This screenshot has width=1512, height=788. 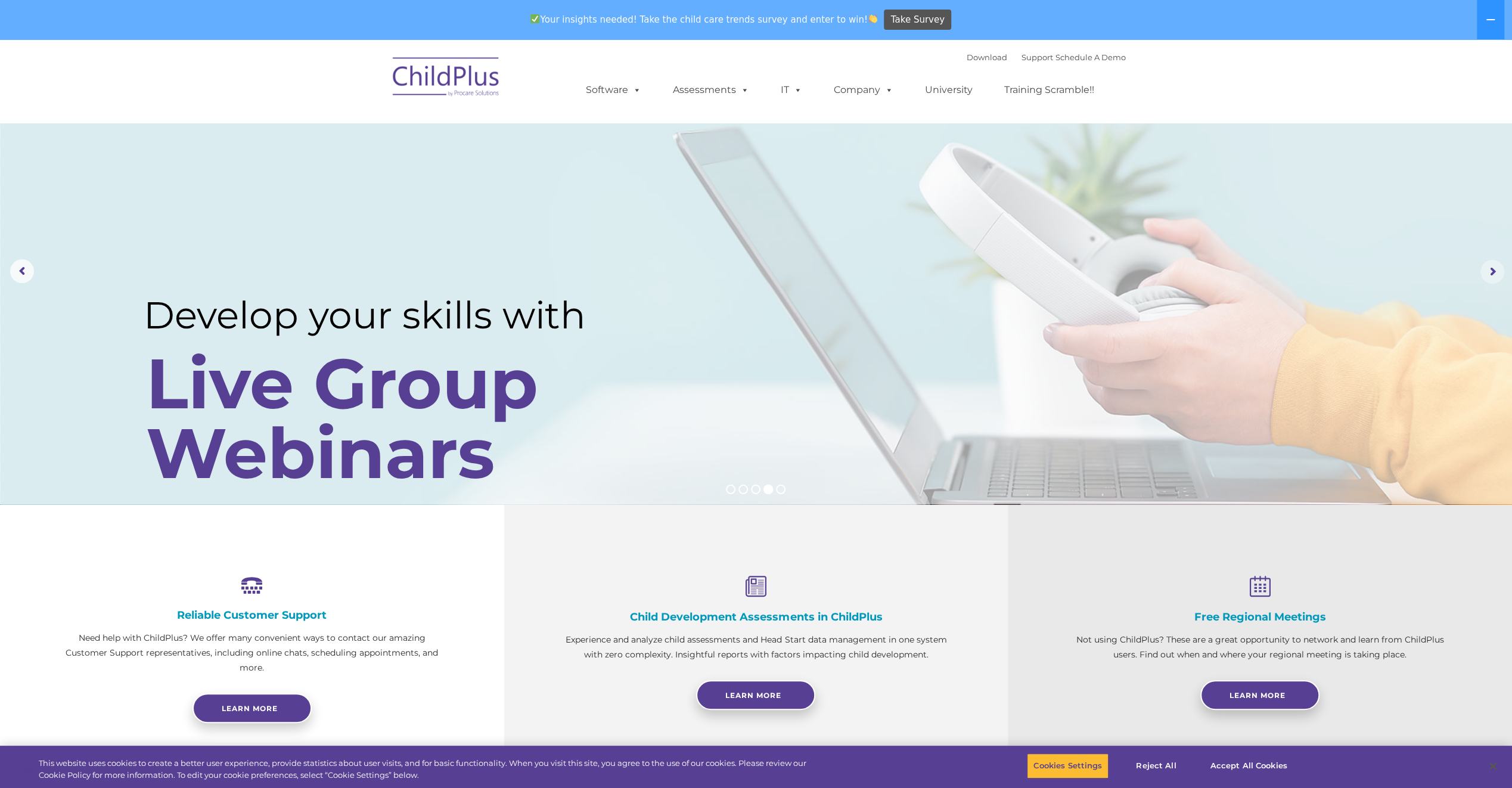 I want to click on a: Company, so click(x=863, y=90).